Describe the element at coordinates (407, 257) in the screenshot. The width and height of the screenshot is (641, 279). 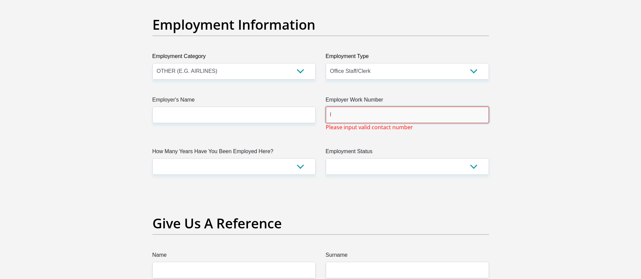
I see `label: Surname` at that location.